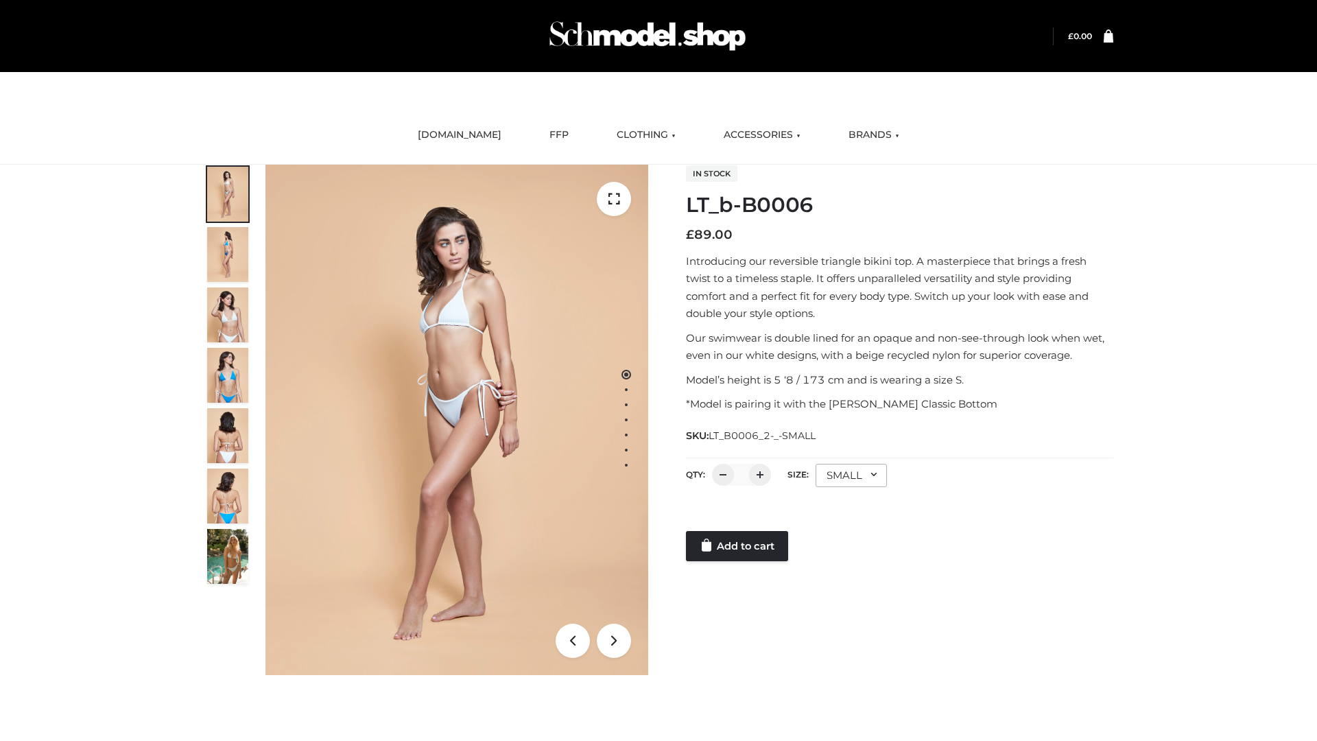  I want to click on img: ArielClassicBikiniTop_CloudNine_AzureSky_OW114ECO_7-scaled.jpg, so click(228, 436).